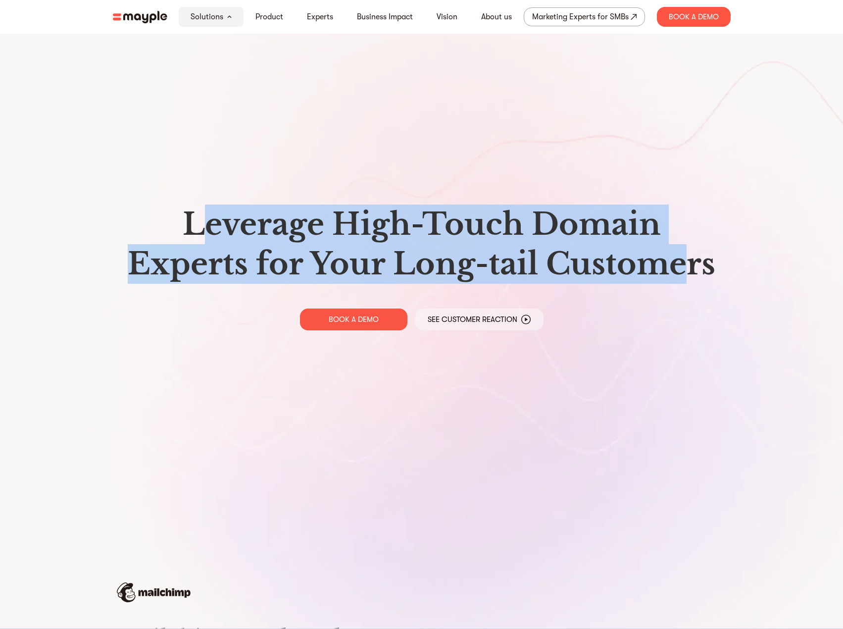  I want to click on img: arrow-down, so click(229, 17).